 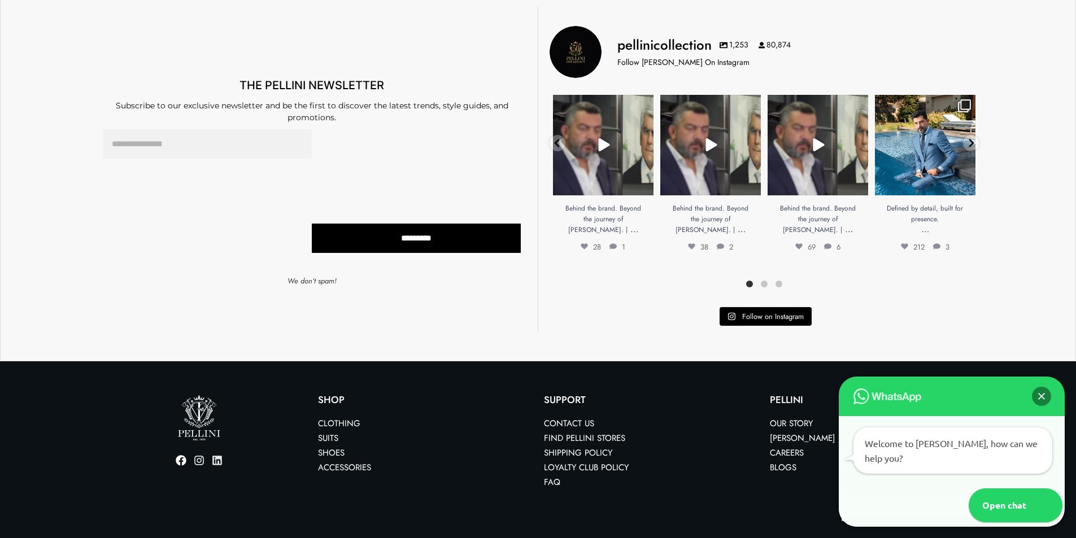 I want to click on span: 212, so click(x=913, y=247).